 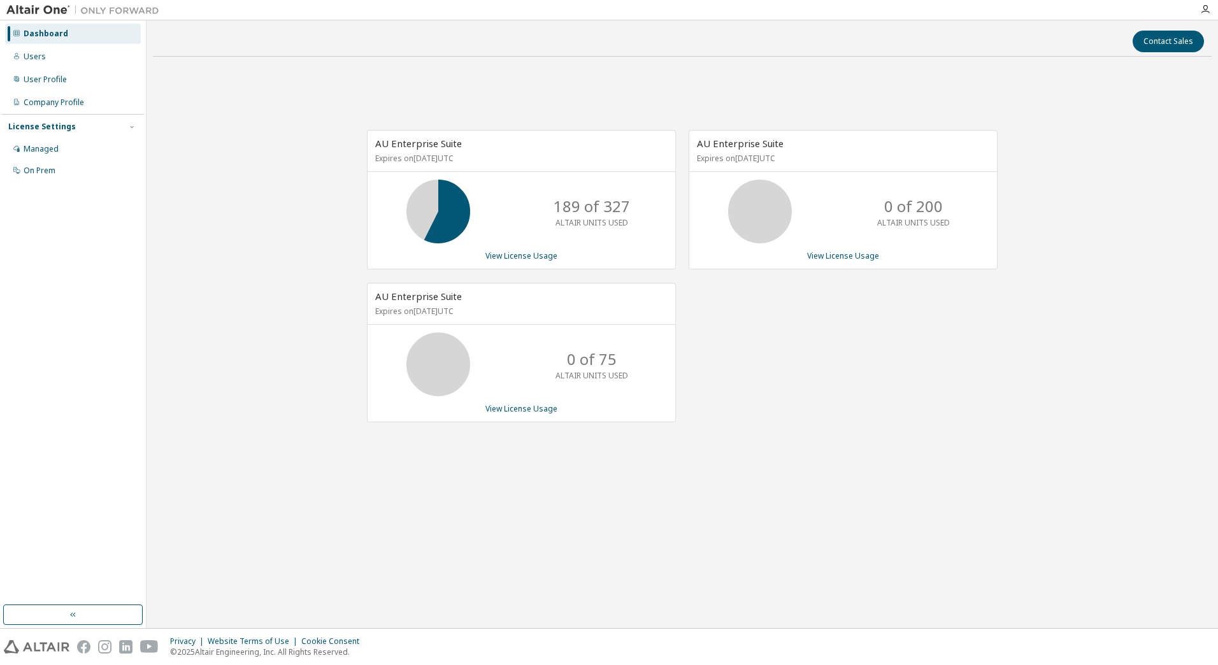 What do you see at coordinates (83, 647) in the screenshot?
I see `img: facebook.svg` at bounding box center [83, 647].